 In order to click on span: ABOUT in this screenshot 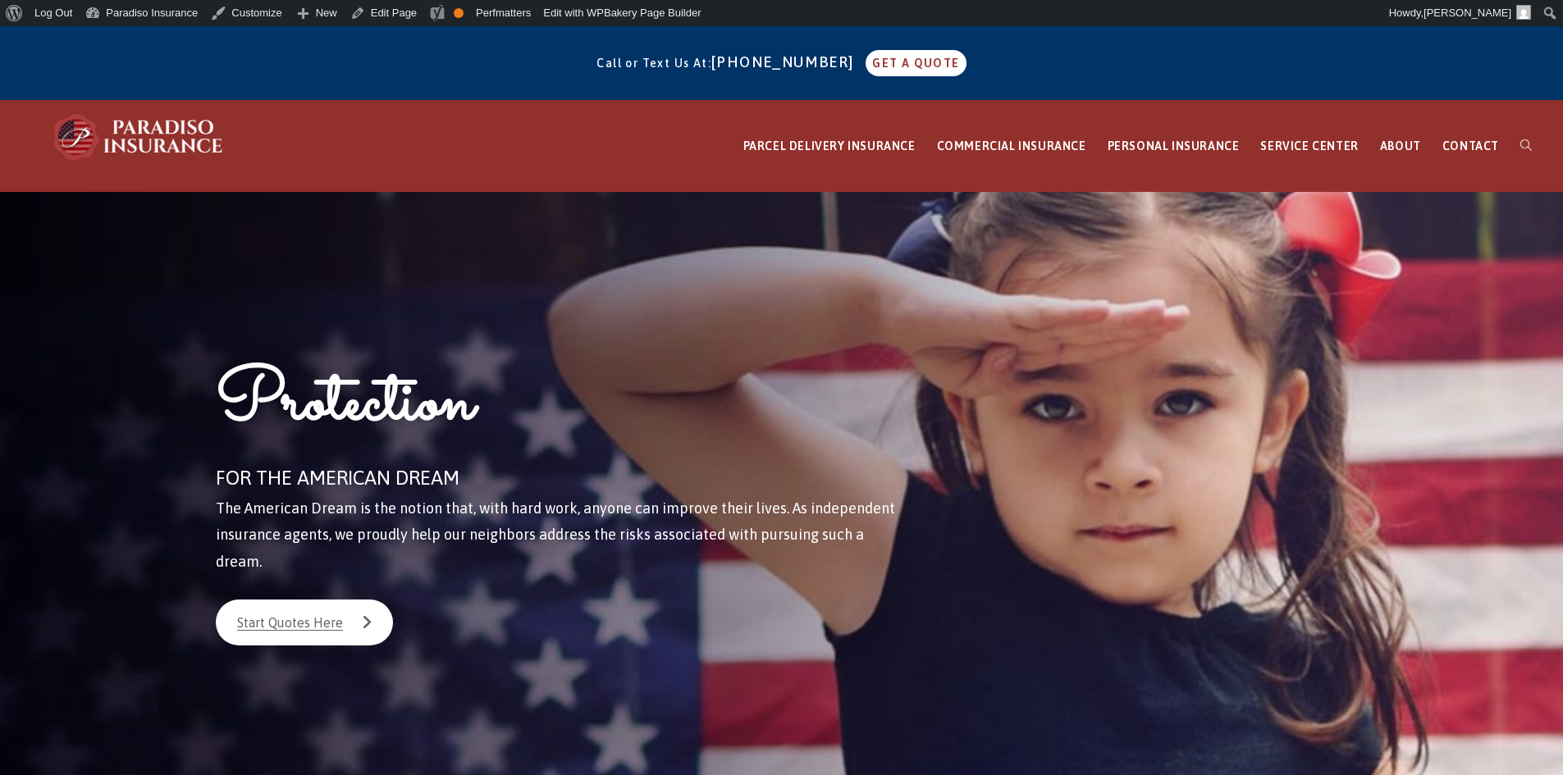, I will do `click(1400, 146)`.